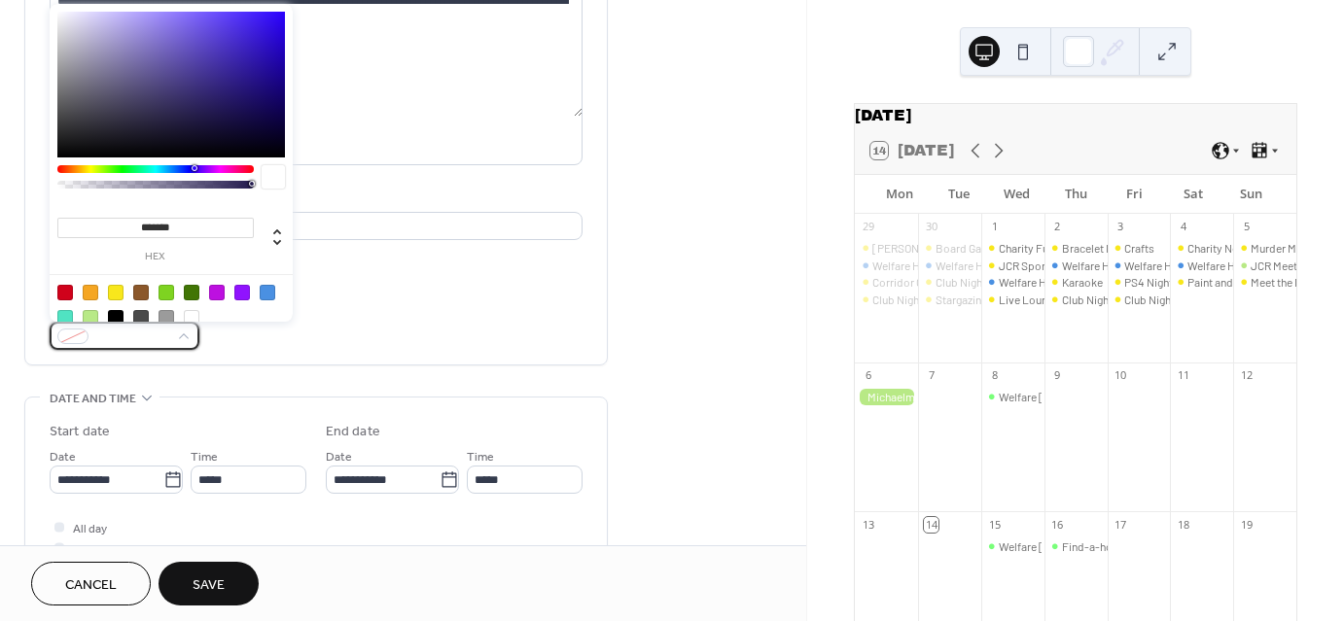 This screenshot has width=1344, height=621. I want to click on div: Club Night - Klute, so click(1075, 299).